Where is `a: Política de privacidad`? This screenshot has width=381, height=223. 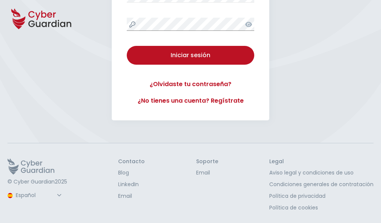
a: Política de privacidad is located at coordinates (322, 196).